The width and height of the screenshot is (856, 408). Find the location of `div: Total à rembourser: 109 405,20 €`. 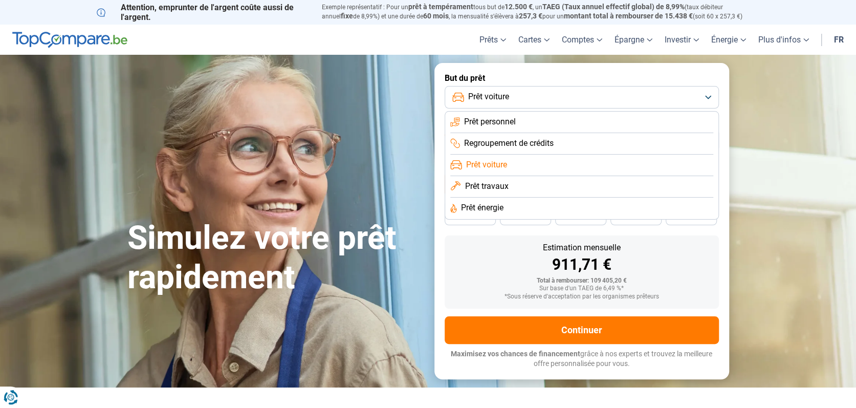

div: Total à rembourser: 109 405,20 € is located at coordinates (582, 281).